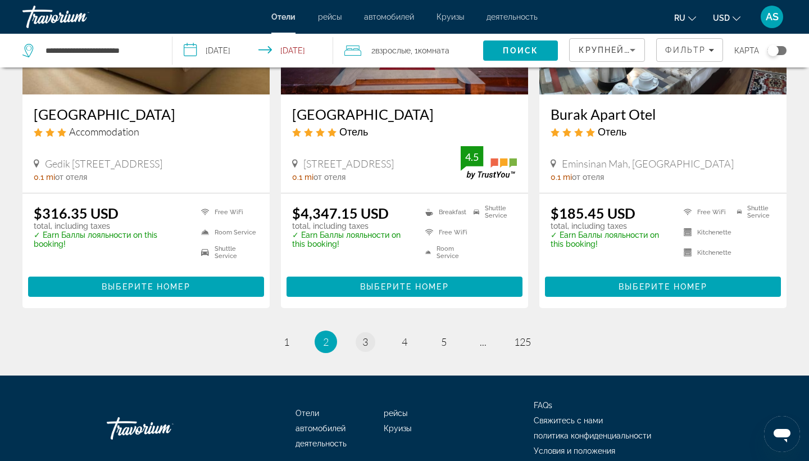 The height and width of the screenshot is (461, 809). Describe the element at coordinates (408, 51) in the screenshot. I see `button: Travelers: 2 adults, 0 children` at that location.